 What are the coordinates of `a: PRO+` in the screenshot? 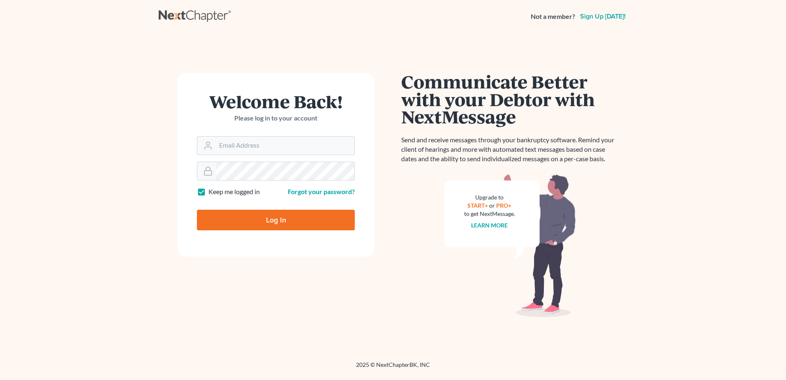 It's located at (504, 205).